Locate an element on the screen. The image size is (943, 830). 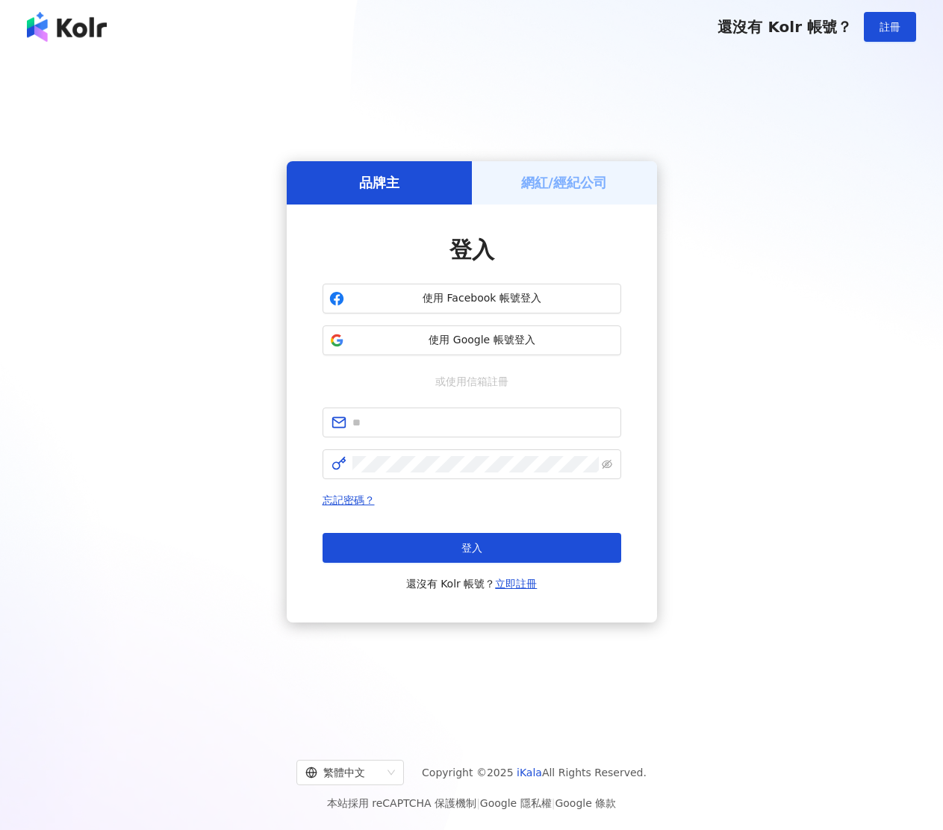
a: iKala is located at coordinates (529, 773).